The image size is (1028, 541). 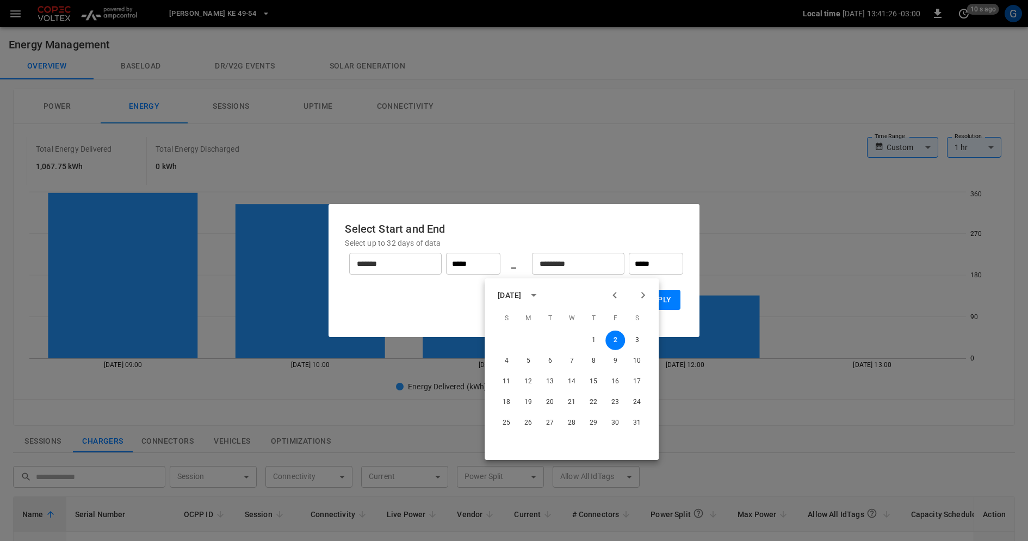 I want to click on button: 21, so click(x=572, y=402).